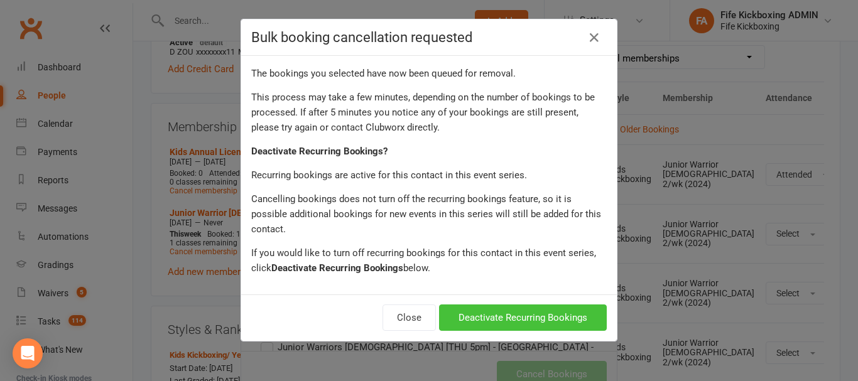  What do you see at coordinates (28, 354) in the screenshot?
I see `div: Open Intercom Messenger` at bounding box center [28, 354].